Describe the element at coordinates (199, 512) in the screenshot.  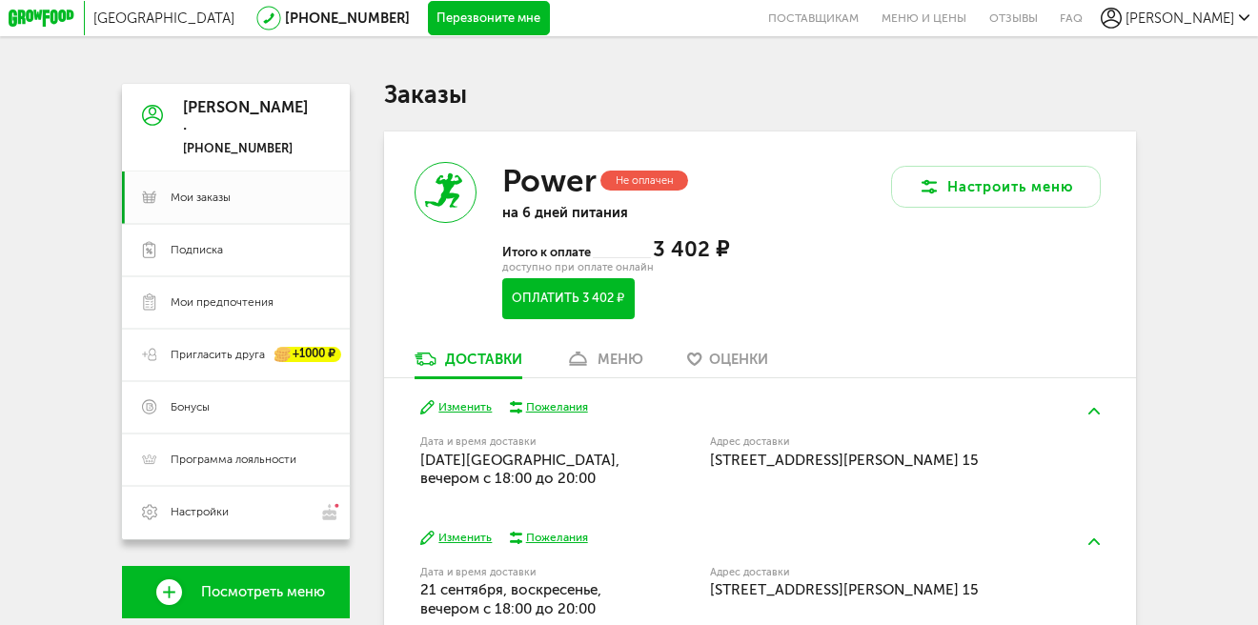
I see `span: Настройки` at that location.